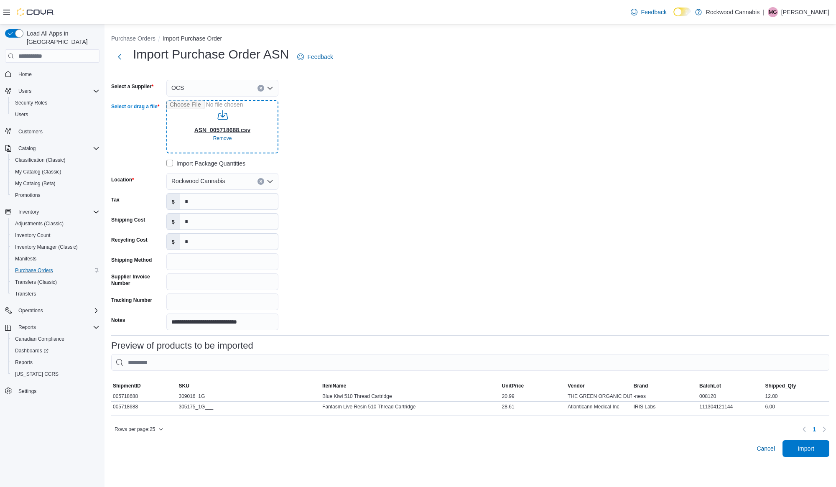 This screenshot has height=487, width=836. What do you see at coordinates (139, 429) in the screenshot?
I see `button: Rows per page:25` at bounding box center [139, 429].